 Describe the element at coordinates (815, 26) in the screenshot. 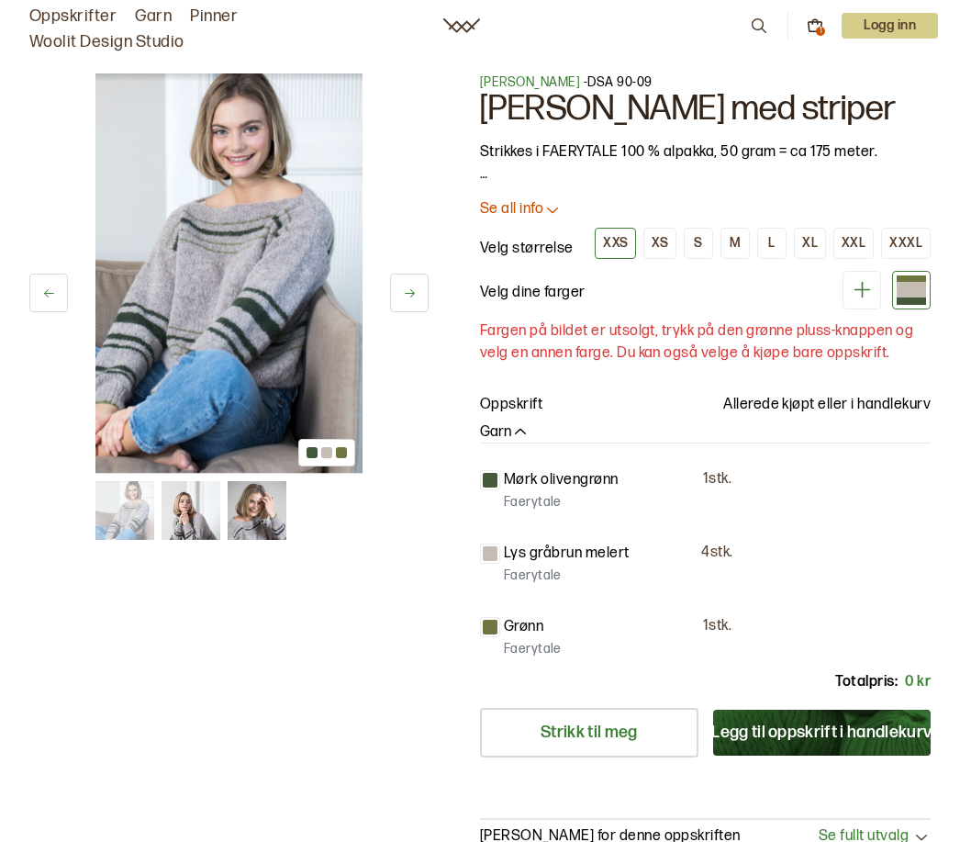

I see `button: 1` at that location.